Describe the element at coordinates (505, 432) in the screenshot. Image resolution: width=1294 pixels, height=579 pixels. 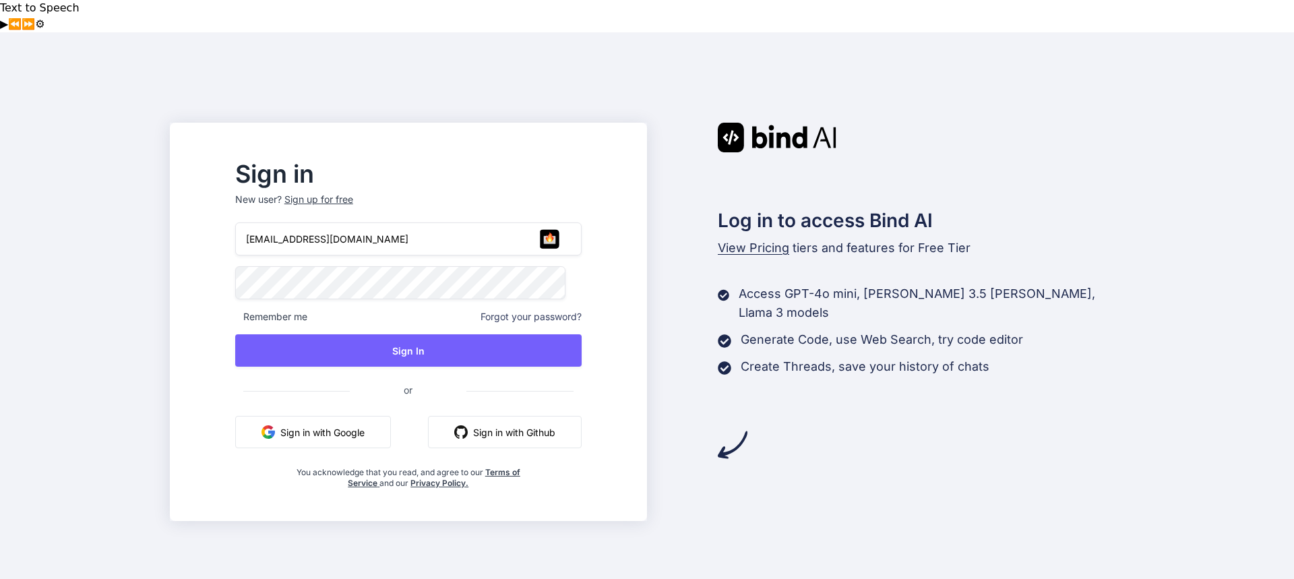
I see `button: Sign in with Github` at that location.